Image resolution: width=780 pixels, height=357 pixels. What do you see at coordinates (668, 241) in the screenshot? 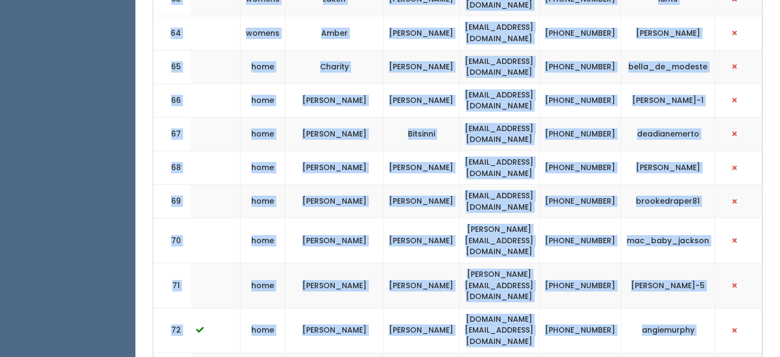
I see `td: mac_baby_jackson` at bounding box center [668, 241].